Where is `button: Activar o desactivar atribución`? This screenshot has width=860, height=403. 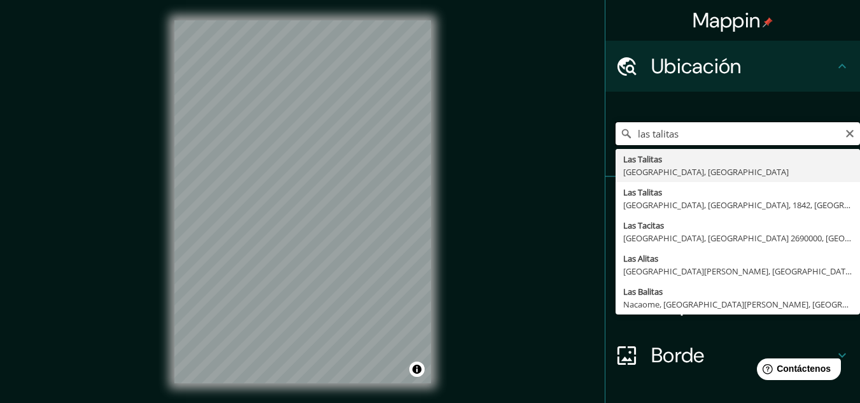 button: Activar o desactivar atribución is located at coordinates (417, 369).